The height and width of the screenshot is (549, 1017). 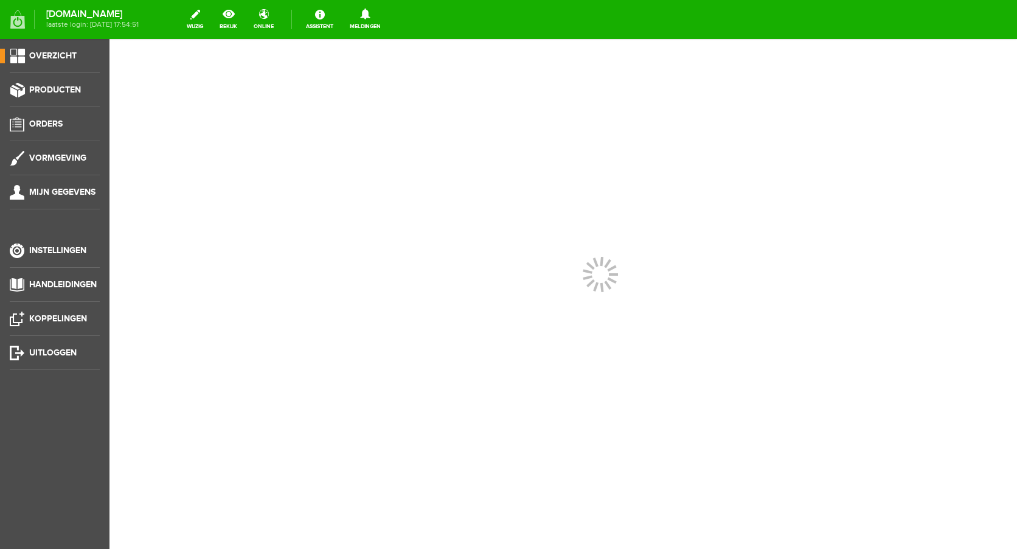 I want to click on span: Producten, so click(x=55, y=89).